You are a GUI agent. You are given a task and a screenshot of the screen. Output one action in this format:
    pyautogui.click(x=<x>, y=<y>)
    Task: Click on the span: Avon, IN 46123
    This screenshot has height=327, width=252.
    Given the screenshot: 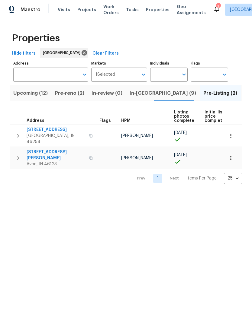 What is the action you would take?
    pyautogui.click(x=56, y=164)
    